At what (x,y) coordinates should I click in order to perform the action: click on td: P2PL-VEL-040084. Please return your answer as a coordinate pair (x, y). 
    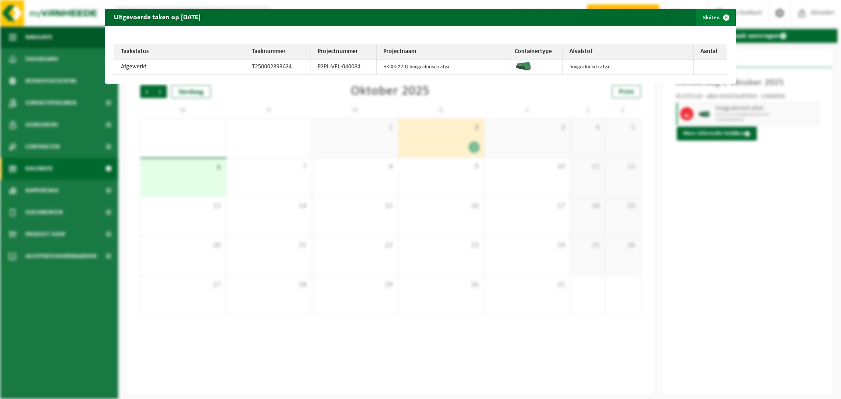
    Looking at the image, I should click on (344, 67).